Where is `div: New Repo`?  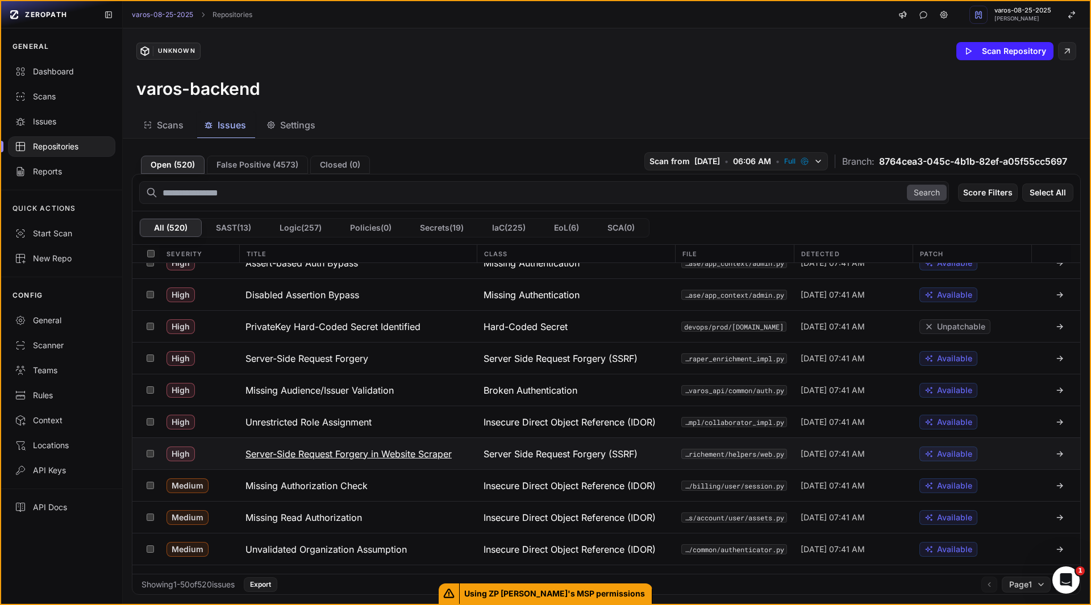 div: New Repo is located at coordinates (61, 259).